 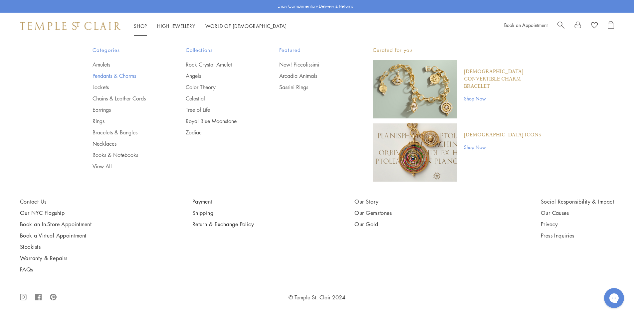 I want to click on a: Earrings, so click(x=126, y=110).